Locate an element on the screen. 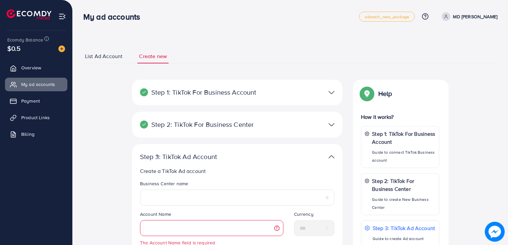  a: Product Links is located at coordinates (36, 117).